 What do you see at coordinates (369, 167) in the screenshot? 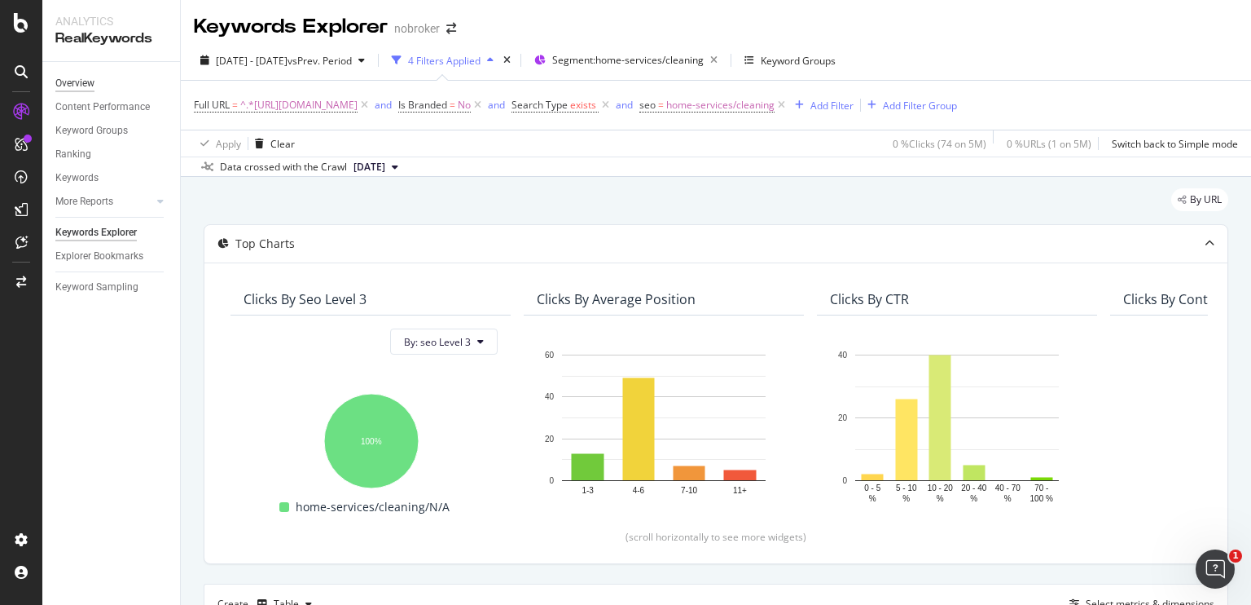
I see `span: 2025 Aug. 4th` at bounding box center [369, 167].